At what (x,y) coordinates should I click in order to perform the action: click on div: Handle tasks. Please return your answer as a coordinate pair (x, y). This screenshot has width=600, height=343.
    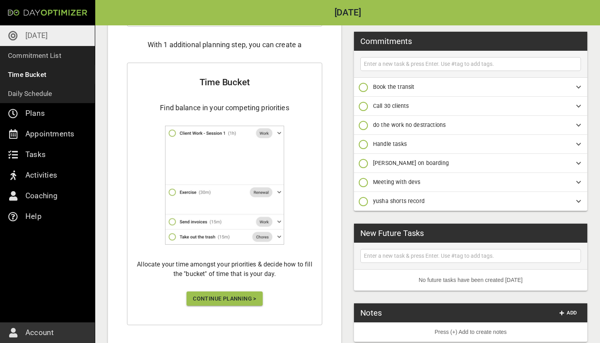
    Looking at the image, I should click on (471, 144).